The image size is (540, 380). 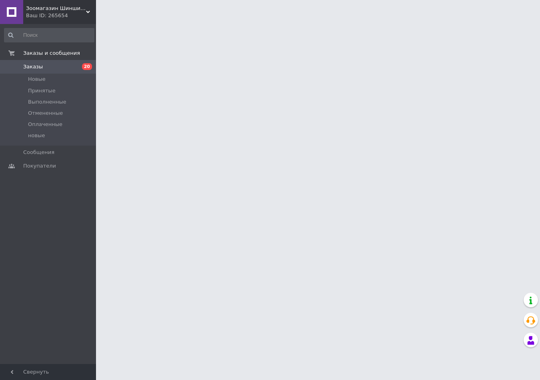 I want to click on span: Отмененные, so click(x=45, y=113).